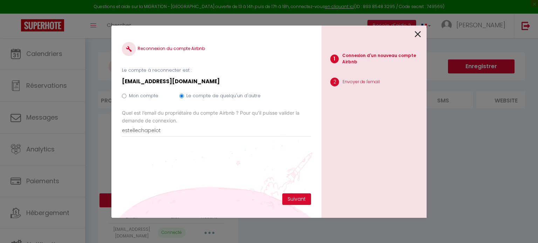 This screenshot has height=243, width=538. What do you see at coordinates (223, 96) in the screenshot?
I see `label: Le compte de quelqu'un d'autre` at bounding box center [223, 96].